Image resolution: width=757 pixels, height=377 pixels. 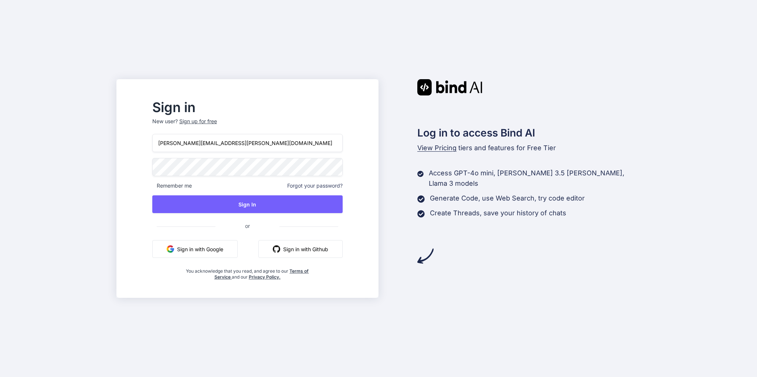 I want to click on p: Generate Code, use Web Search, try code editor, so click(x=507, y=198).